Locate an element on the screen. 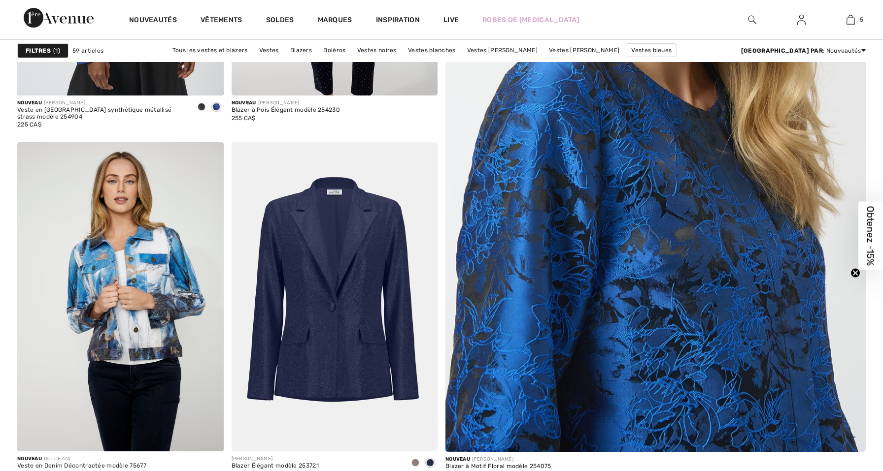 The image size is (883, 471). div: Blazer à Motif Floral modèle 254075 is located at coordinates (498, 467).